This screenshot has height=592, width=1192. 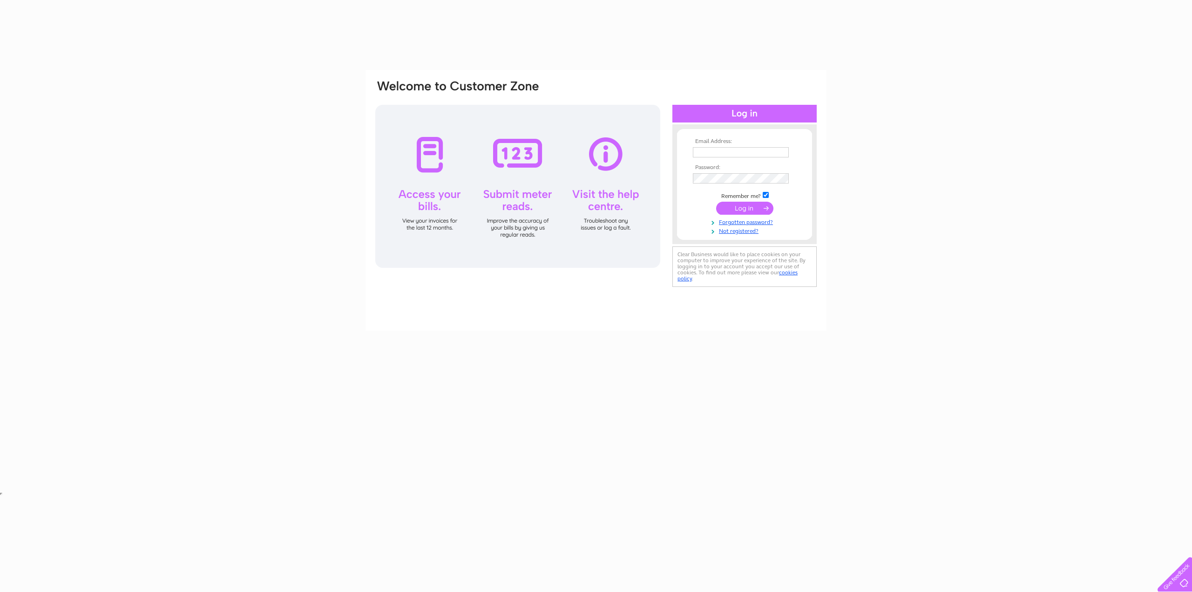 What do you see at coordinates (745, 230) in the screenshot?
I see `a: Not registered?` at bounding box center [745, 230].